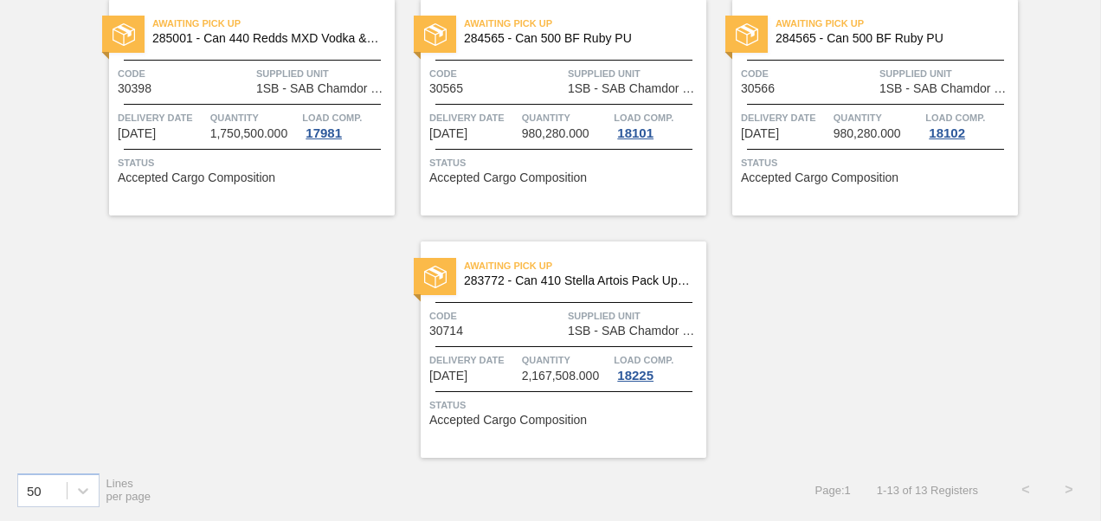 The height and width of the screenshot is (521, 1101). I want to click on span: Lines per page, so click(129, 490).